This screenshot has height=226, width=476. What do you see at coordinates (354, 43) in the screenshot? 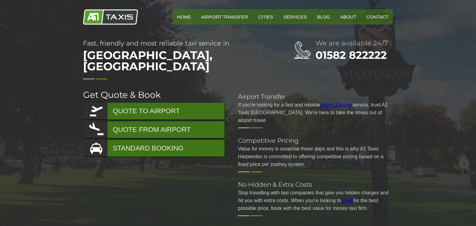
I see `h2: We are available 24/7` at bounding box center [354, 43].